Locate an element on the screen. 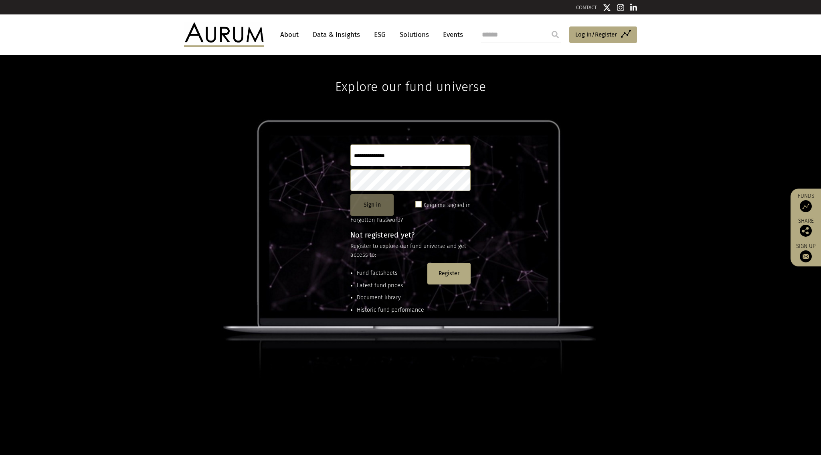  input: Submit is located at coordinates (555, 34).